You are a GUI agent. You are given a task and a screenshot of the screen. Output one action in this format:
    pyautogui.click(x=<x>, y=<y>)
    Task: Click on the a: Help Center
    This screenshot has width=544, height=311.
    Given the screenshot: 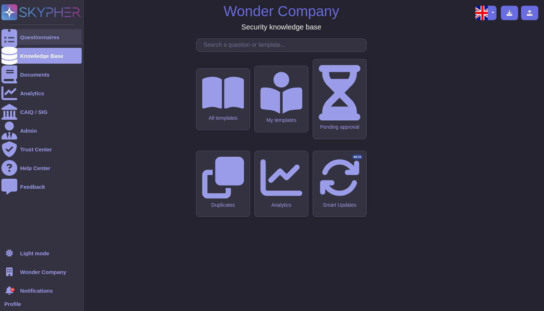 What is the action you would take?
    pyautogui.click(x=41, y=168)
    